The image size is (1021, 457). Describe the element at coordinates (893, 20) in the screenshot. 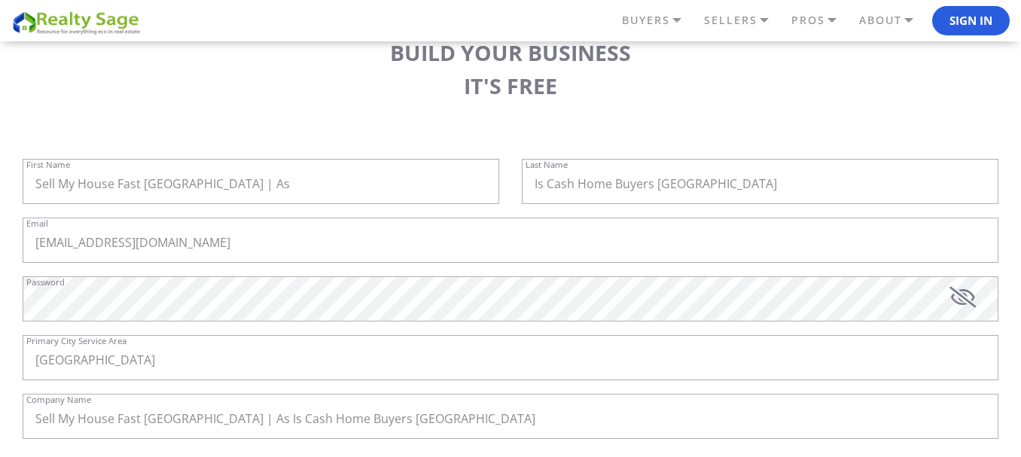

I see `a: ABOUT` at that location.